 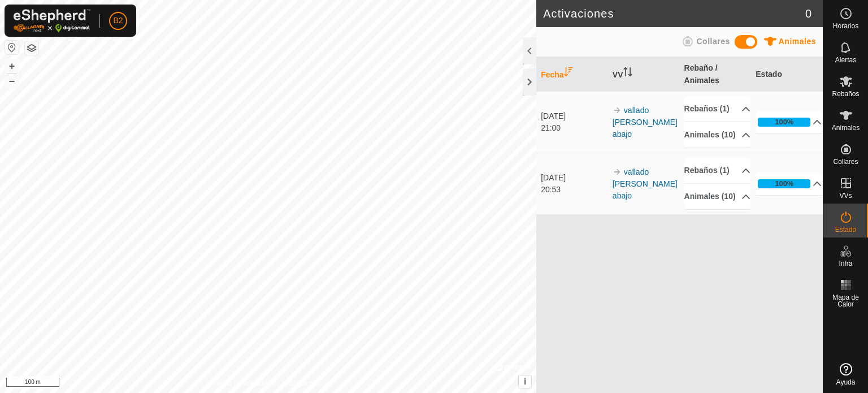 What do you see at coordinates (846, 196) in the screenshot?
I see `font: VVs` at bounding box center [846, 196].